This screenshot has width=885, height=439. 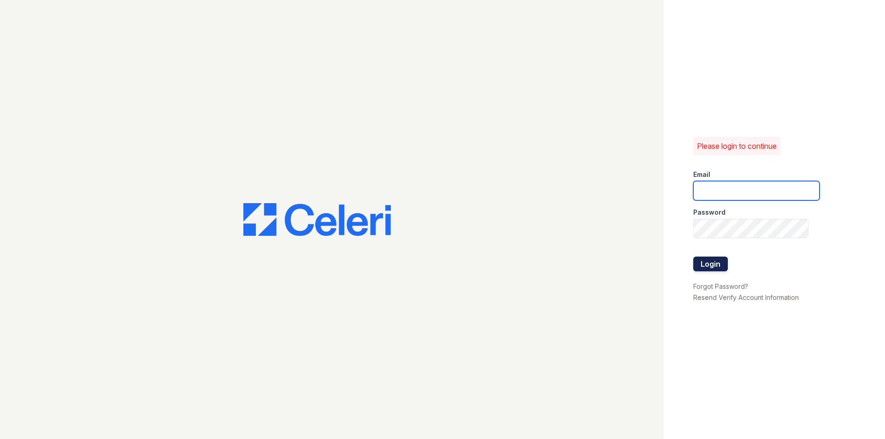 What do you see at coordinates (720, 286) in the screenshot?
I see `a: Forgot Password?` at bounding box center [720, 286].